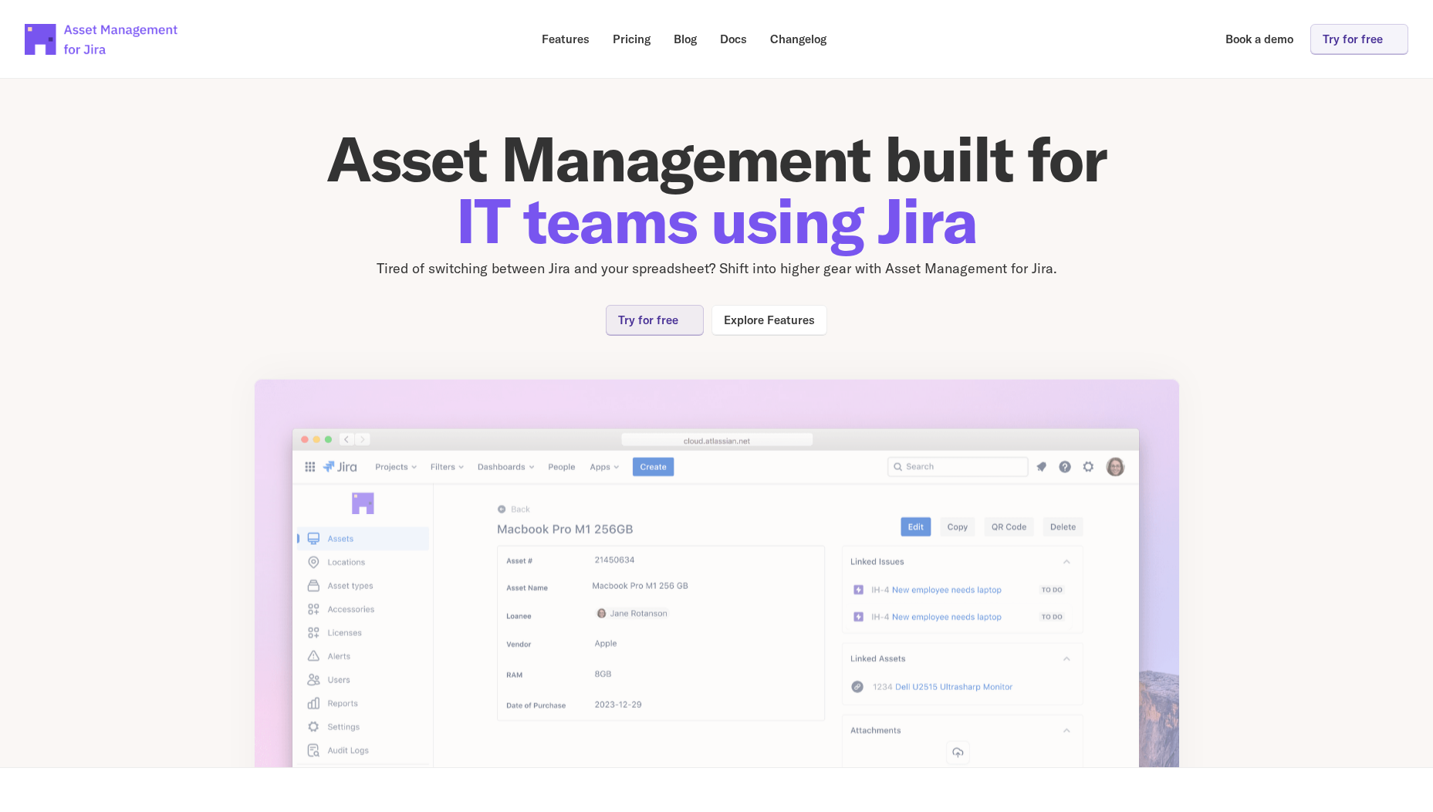  Describe the element at coordinates (769, 319) in the screenshot. I see `a: Explore Features` at that location.